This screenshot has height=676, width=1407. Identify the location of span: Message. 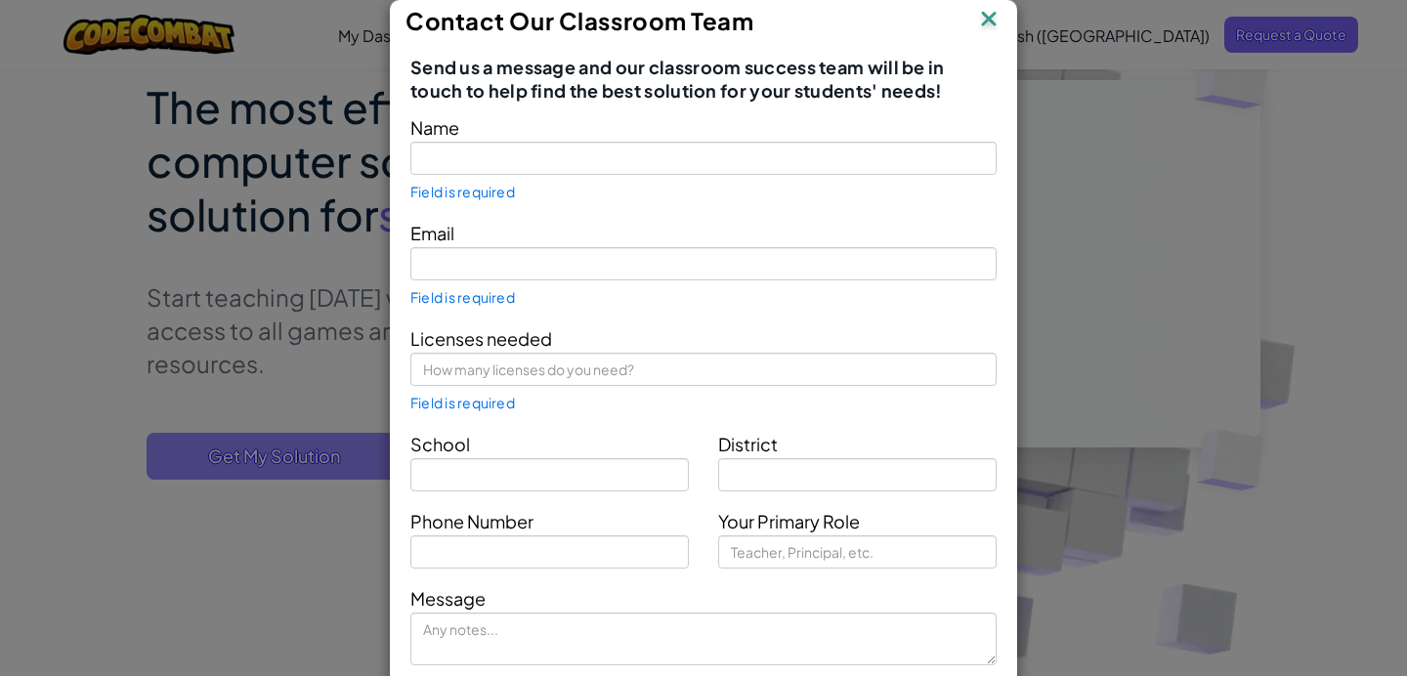
(447, 598).